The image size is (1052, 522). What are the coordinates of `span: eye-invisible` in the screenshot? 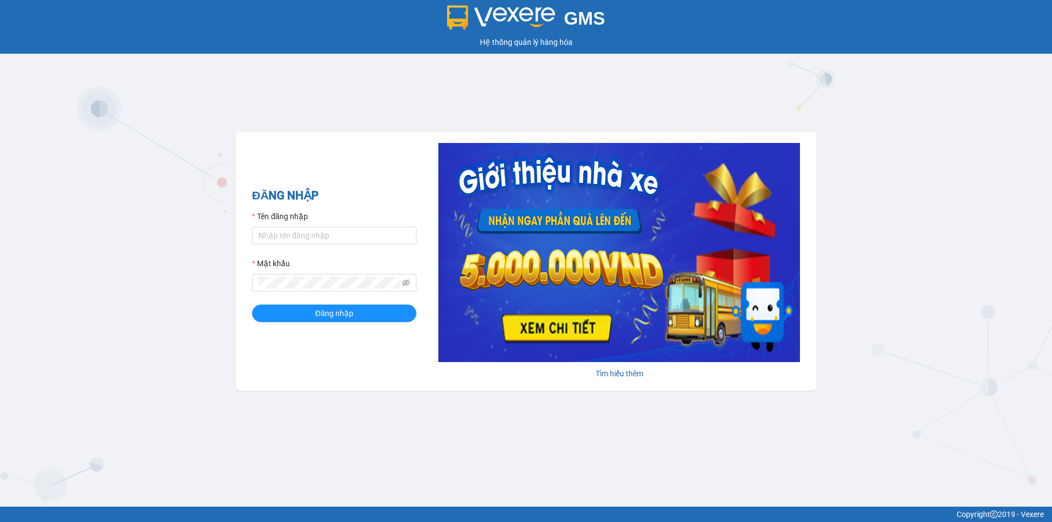 It's located at (406, 283).